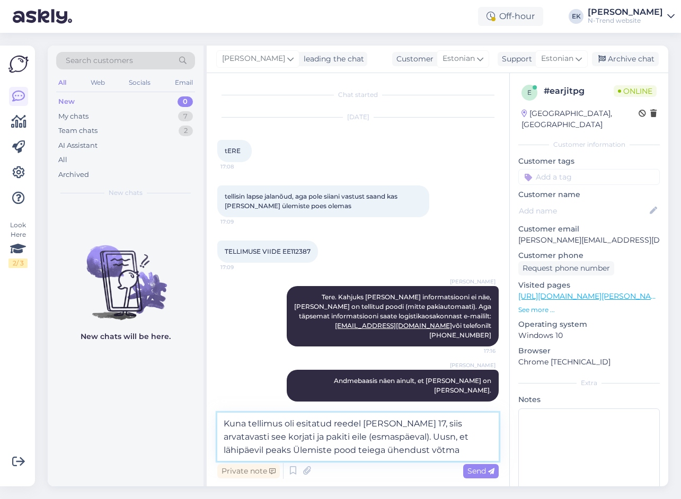  I want to click on div: # earjitpg, so click(579, 91).